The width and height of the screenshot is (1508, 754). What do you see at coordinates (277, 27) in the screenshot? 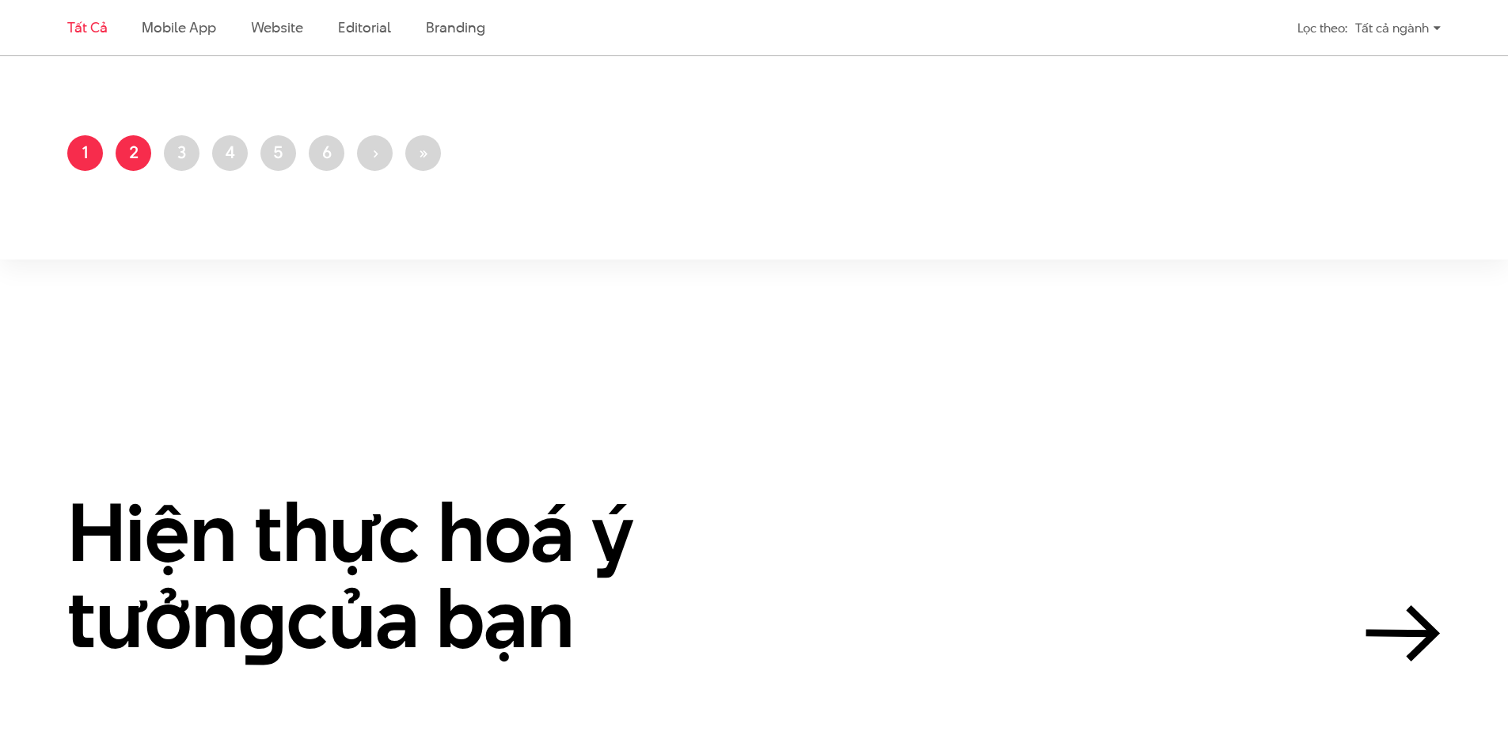
I see `a: Website` at bounding box center [277, 27].